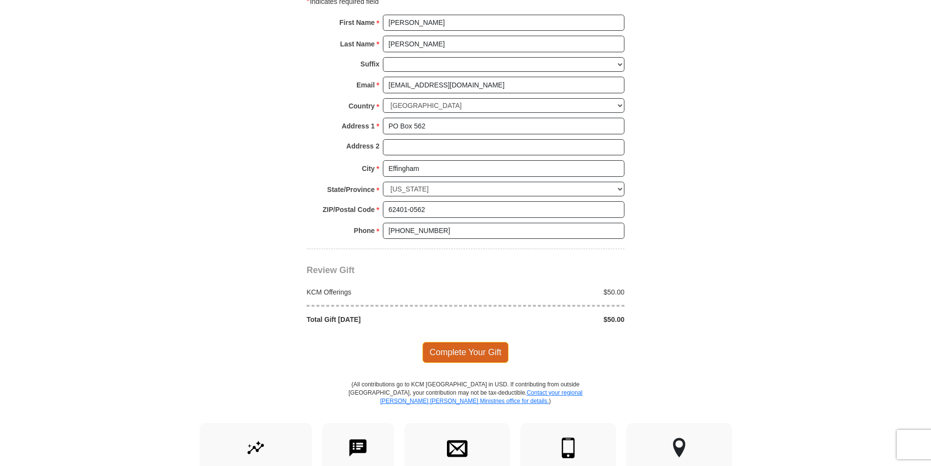 The image size is (931, 466). I want to click on span: Complete Your Gift, so click(465, 353).